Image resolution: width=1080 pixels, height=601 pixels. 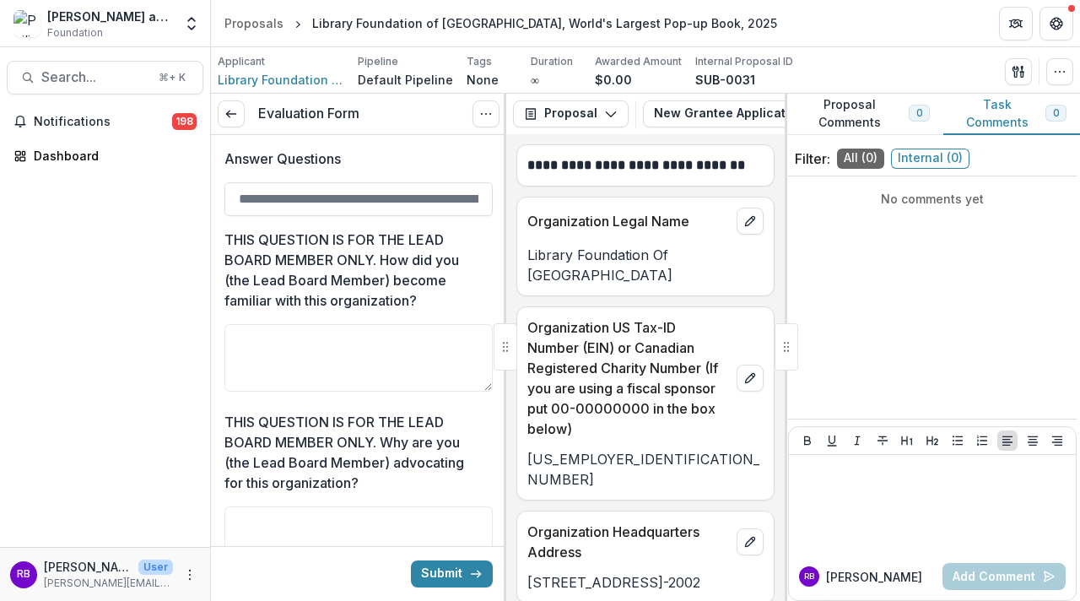 What do you see at coordinates (27, 24) in the screenshot?
I see `img: Philip and Muriel Berman Foundation` at bounding box center [27, 24].